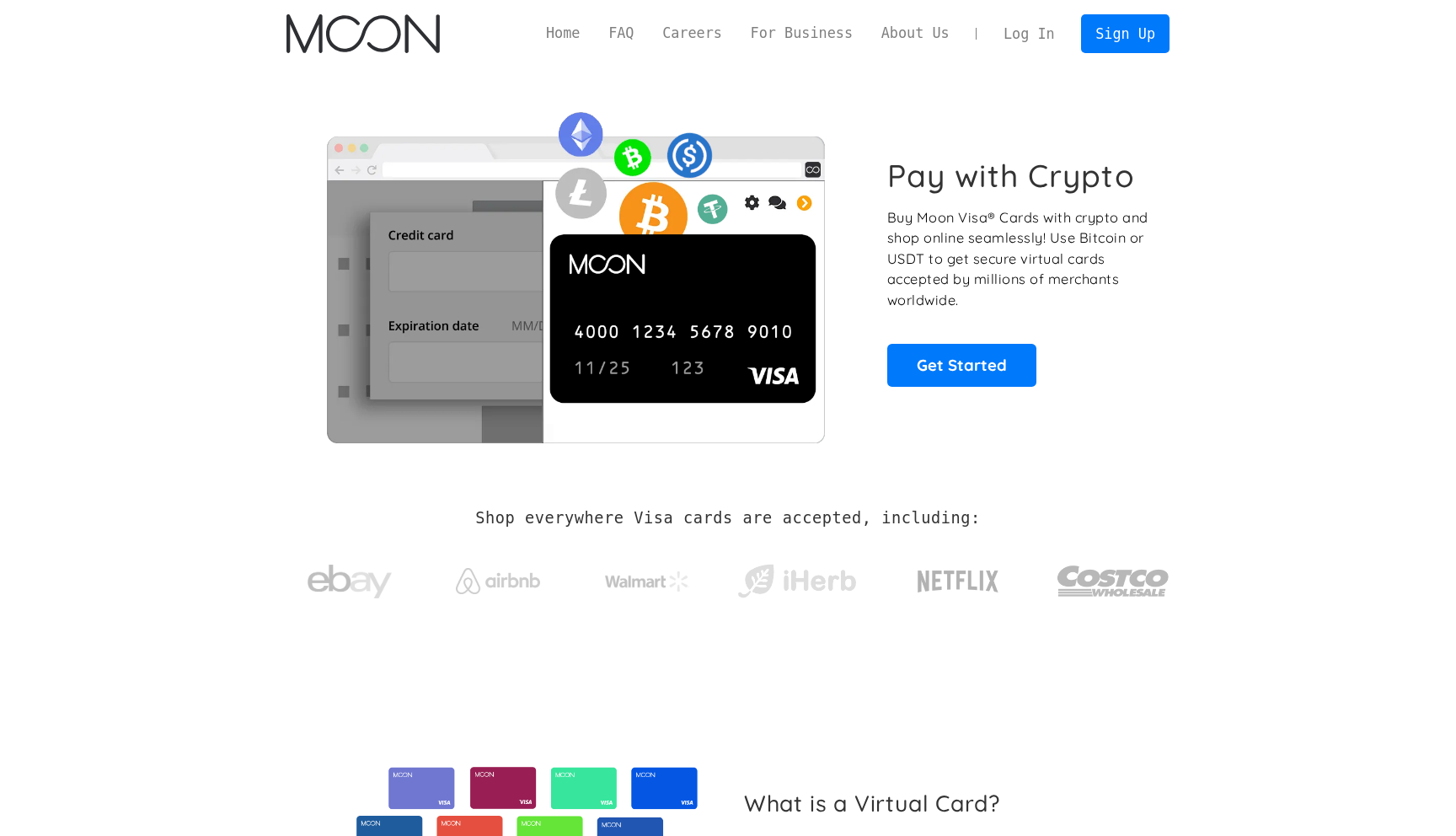  I want to click on a: About Us, so click(915, 33).